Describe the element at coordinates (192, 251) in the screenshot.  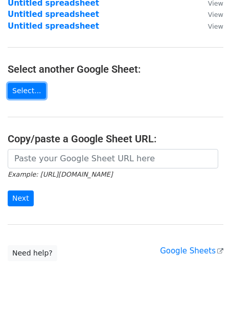
I see `a: Google Sheets` at that location.